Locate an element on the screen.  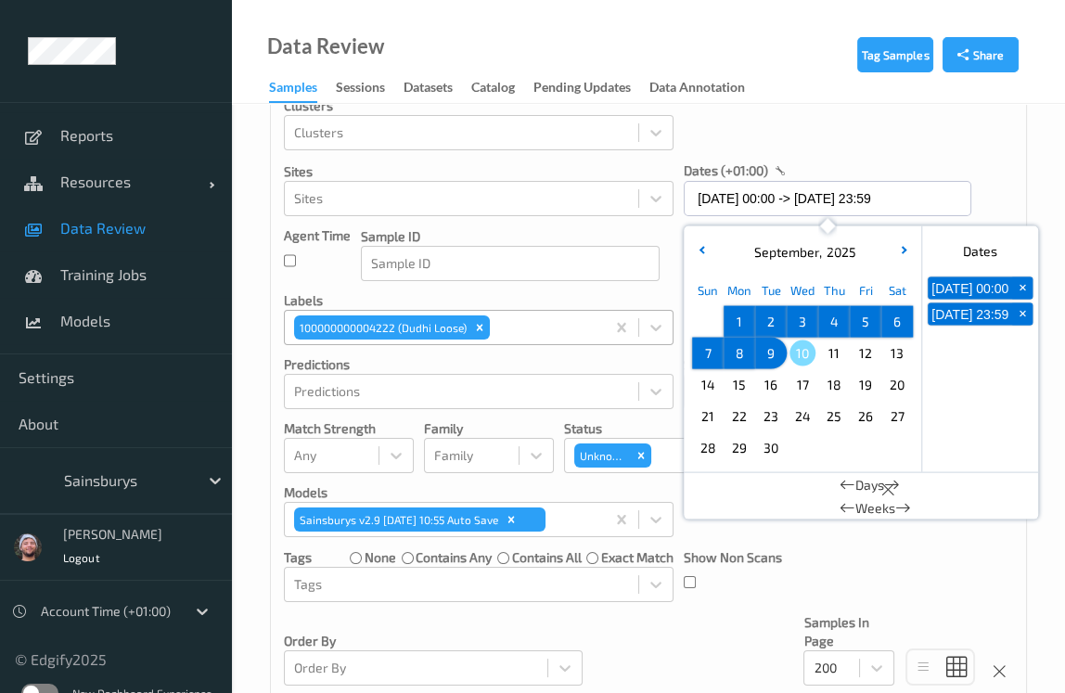
span: 7 is located at coordinates (708, 353).